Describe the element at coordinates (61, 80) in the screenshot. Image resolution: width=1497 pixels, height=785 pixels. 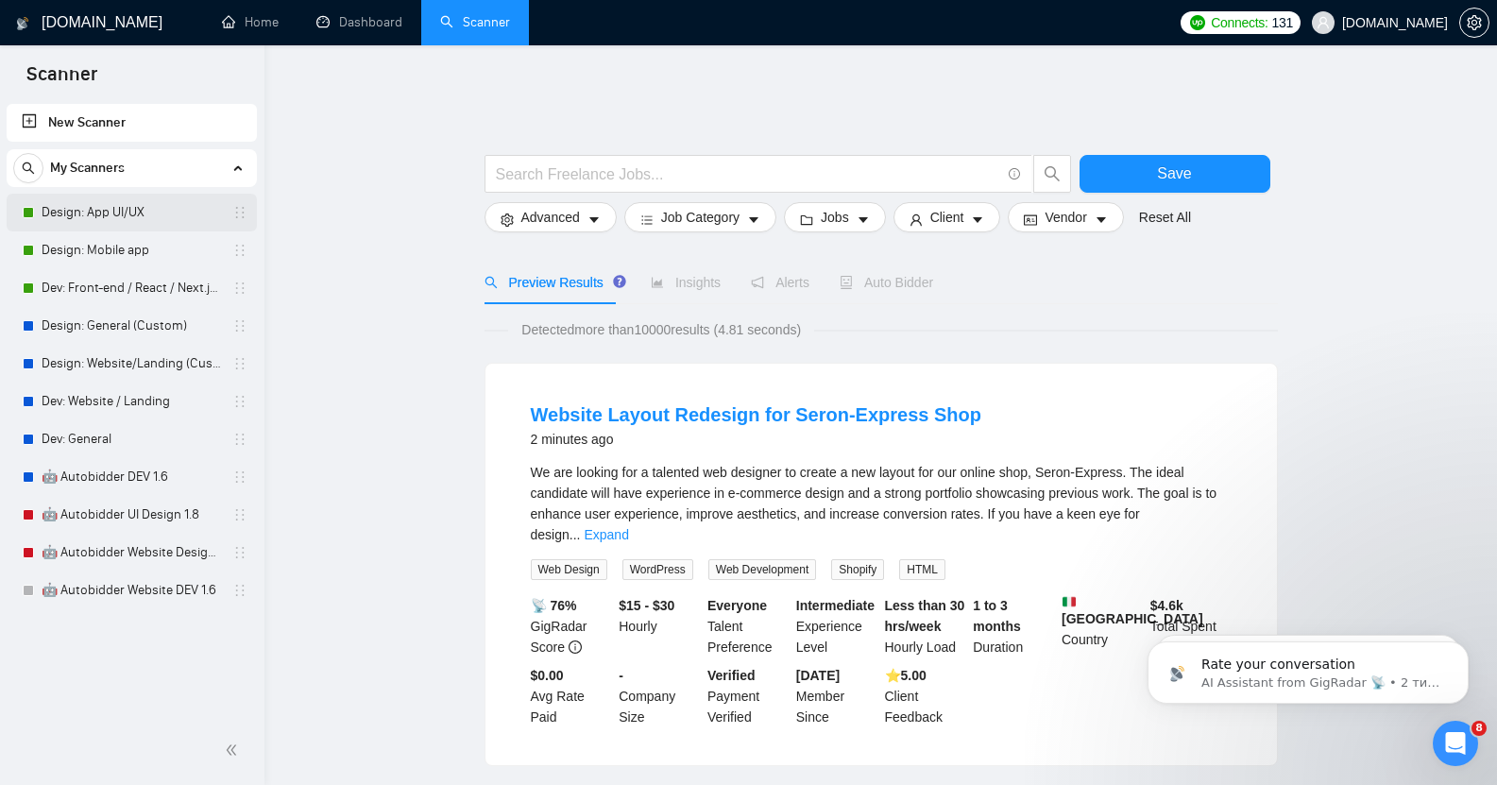
I see `span: Scanner` at that location.